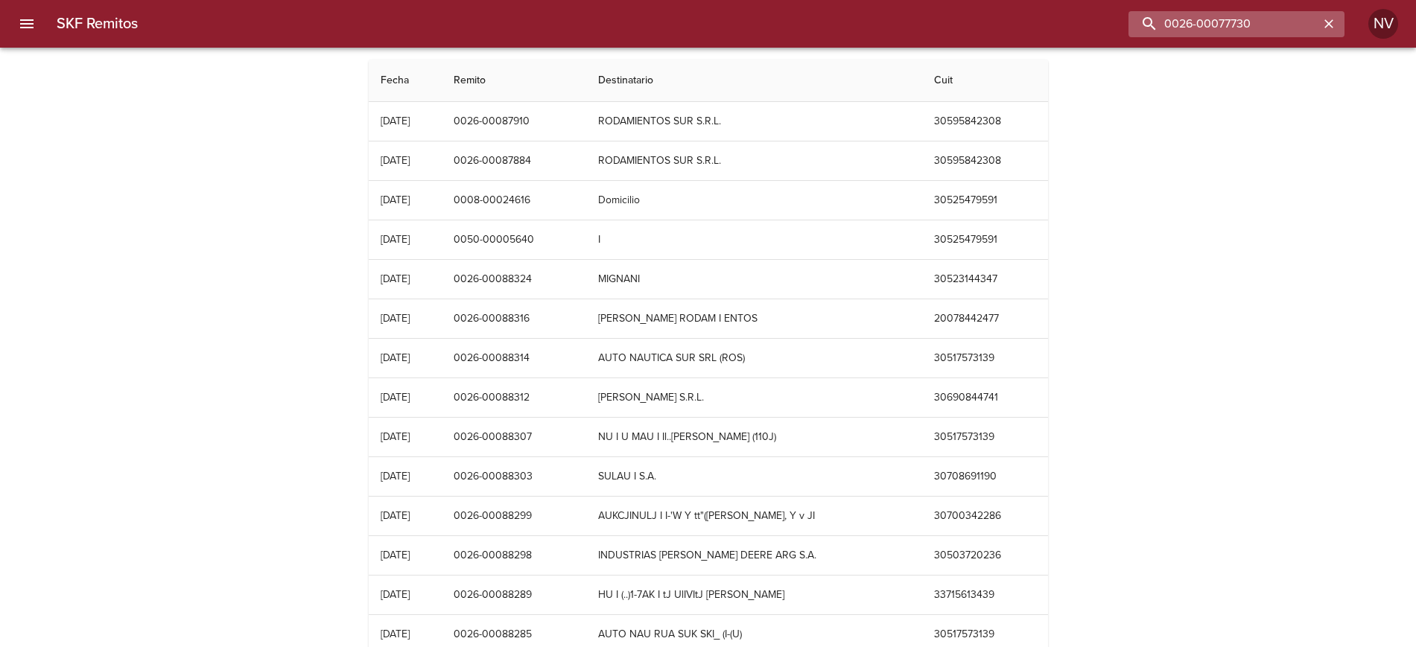 The height and width of the screenshot is (647, 1416). I want to click on td: 30708691190, so click(985, 477).